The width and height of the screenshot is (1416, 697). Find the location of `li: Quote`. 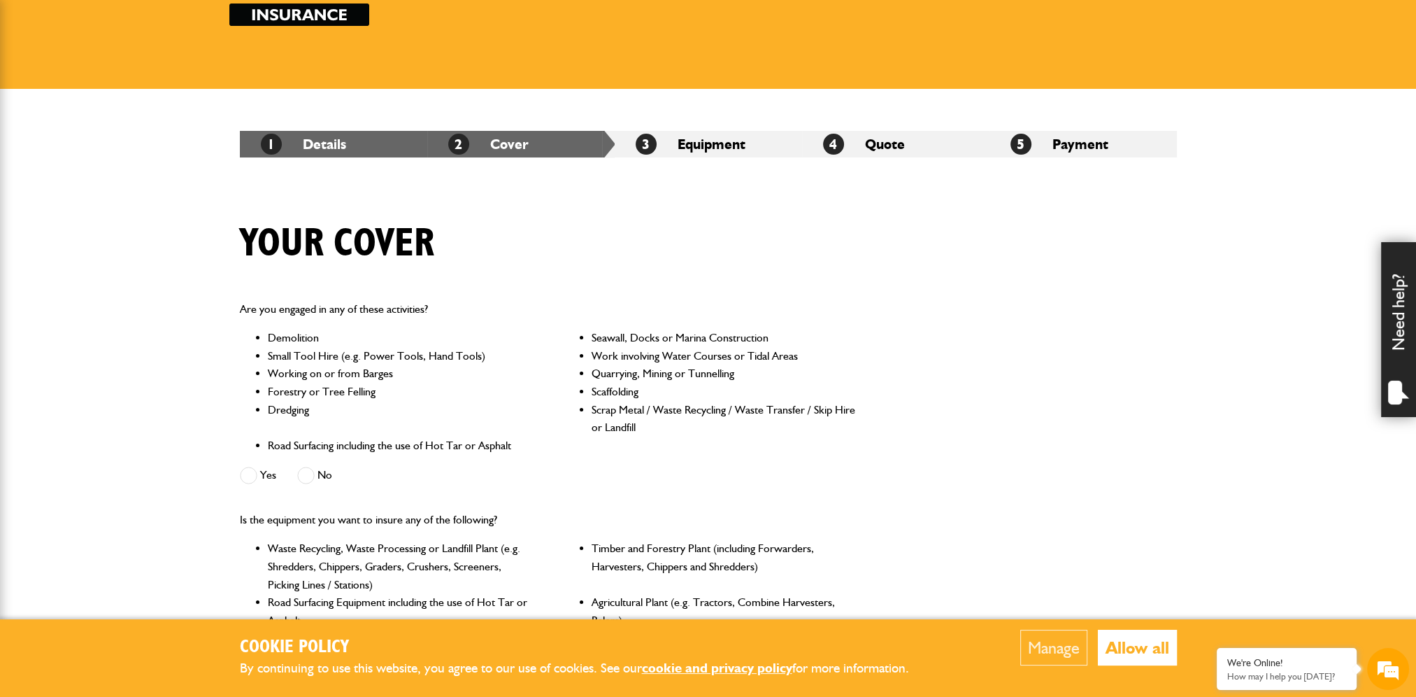

li: Quote is located at coordinates (896, 144).